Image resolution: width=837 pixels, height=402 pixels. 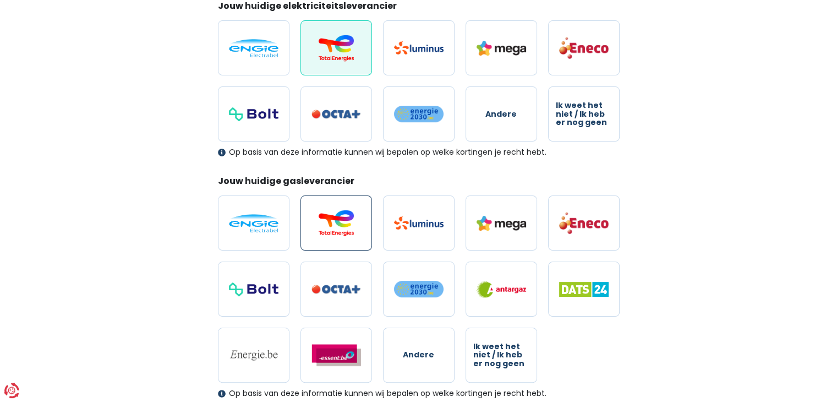 I want to click on img: Antargaz, so click(x=502, y=289).